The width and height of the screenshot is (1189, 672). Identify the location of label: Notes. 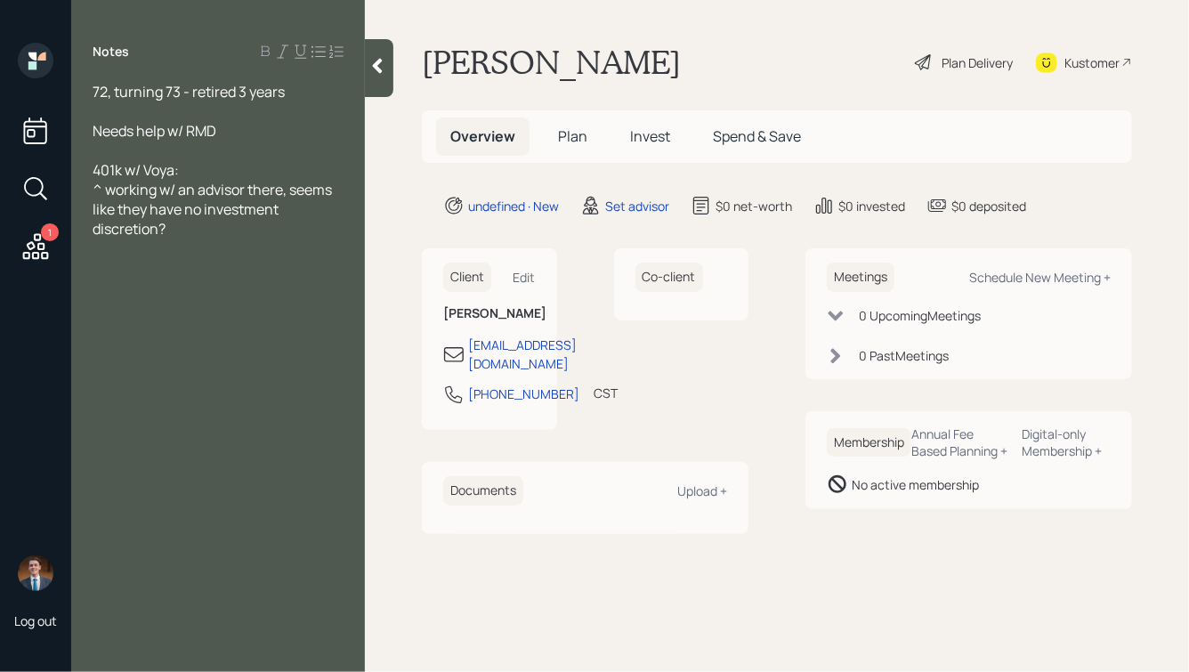
(110, 52).